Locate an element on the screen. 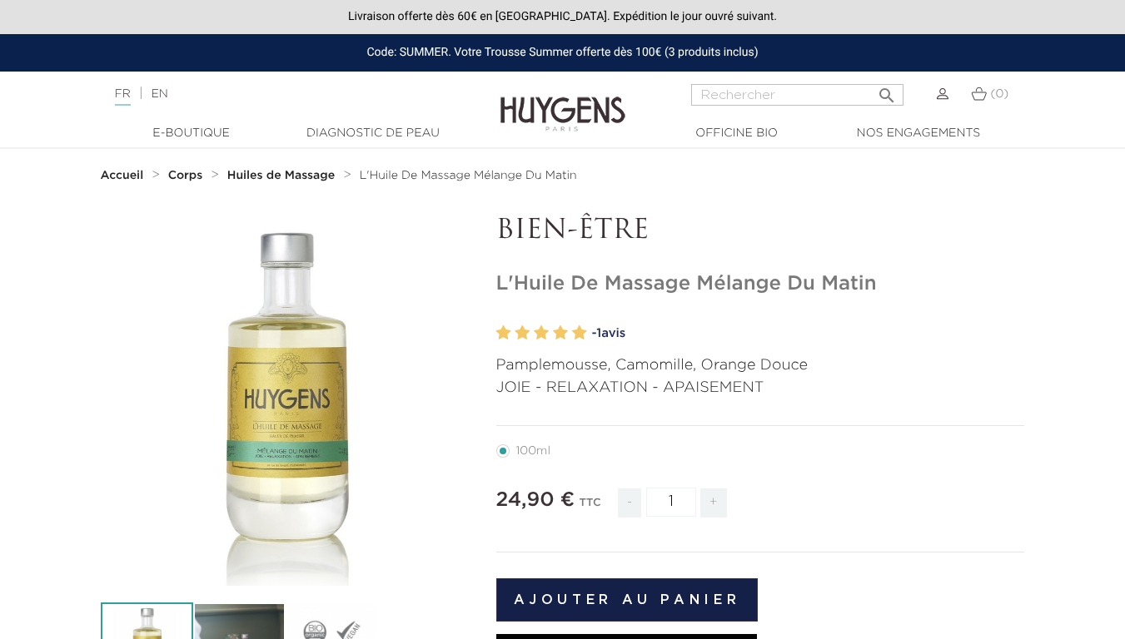  a: -1avis is located at coordinates (808, 334).